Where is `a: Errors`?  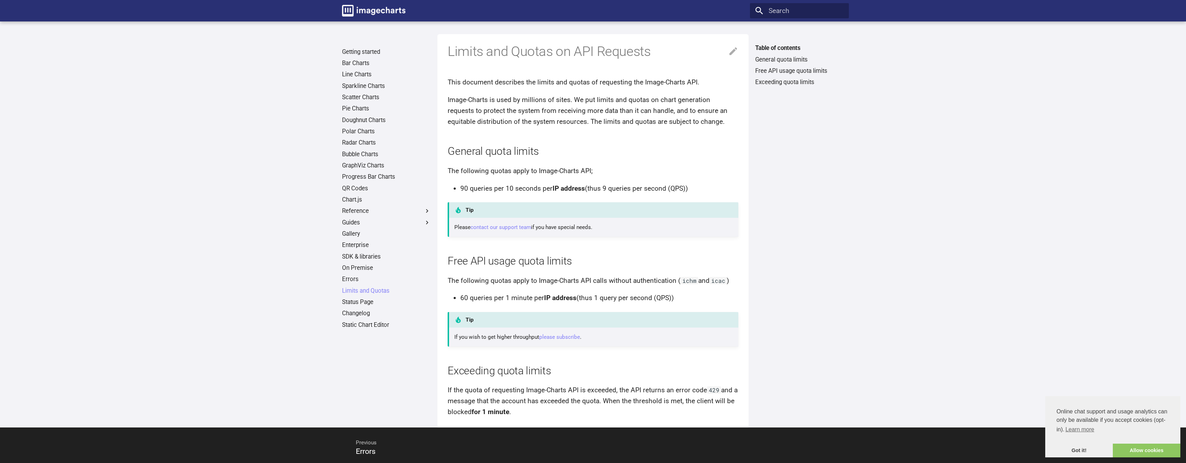 a: Errors is located at coordinates (387, 279).